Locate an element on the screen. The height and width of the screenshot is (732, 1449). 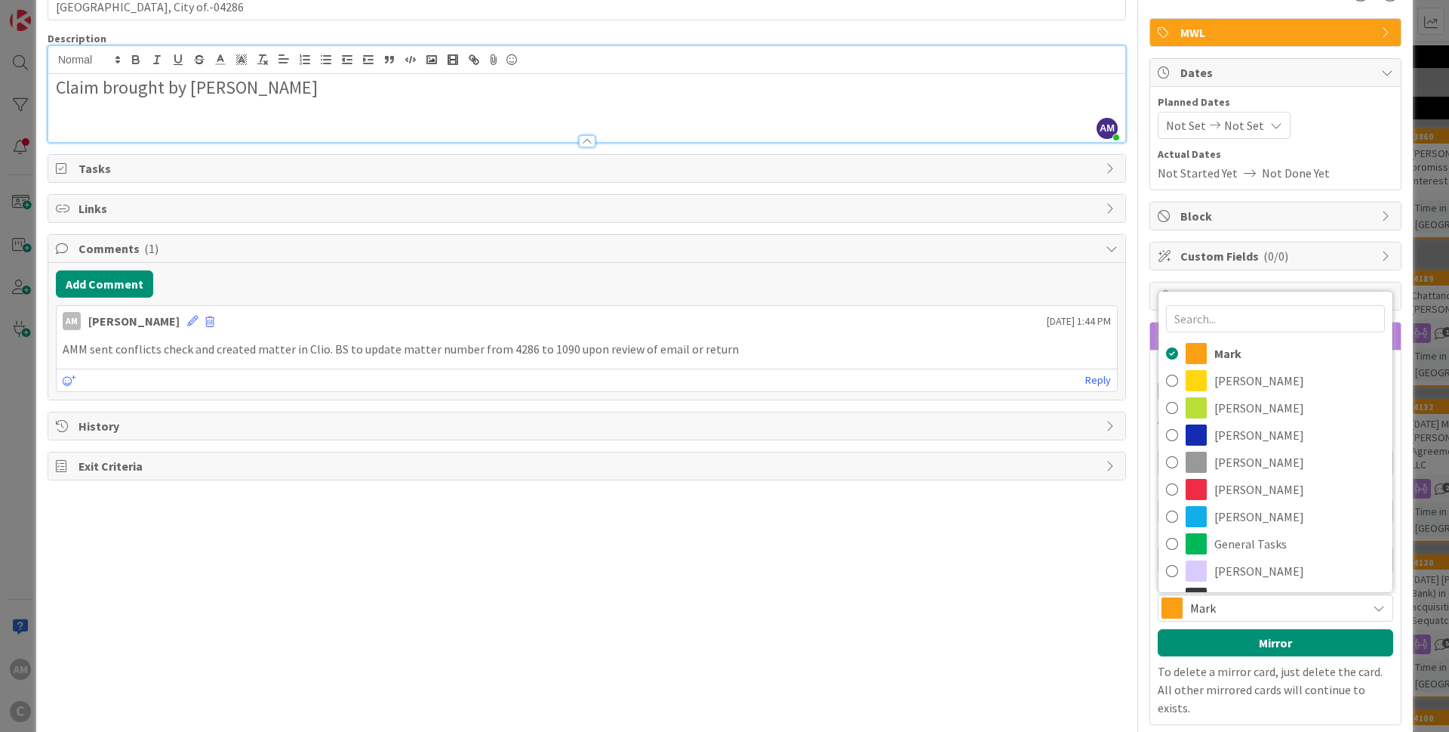
span: Exit Criteria is located at coordinates (588, 466).